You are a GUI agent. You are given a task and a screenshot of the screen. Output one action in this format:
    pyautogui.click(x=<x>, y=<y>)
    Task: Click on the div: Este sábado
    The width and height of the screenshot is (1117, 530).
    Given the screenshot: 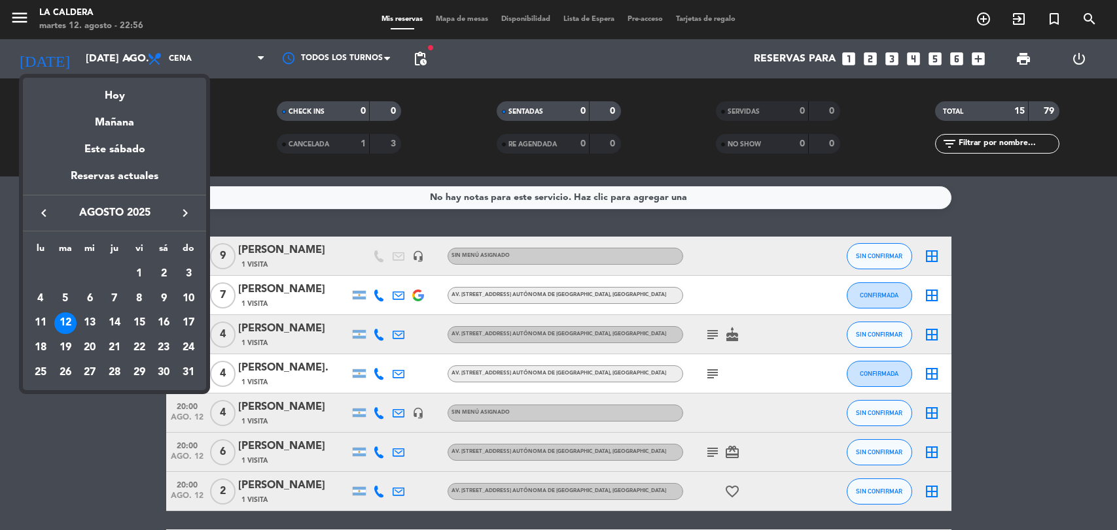 What is the action you would take?
    pyautogui.click(x=114, y=150)
    